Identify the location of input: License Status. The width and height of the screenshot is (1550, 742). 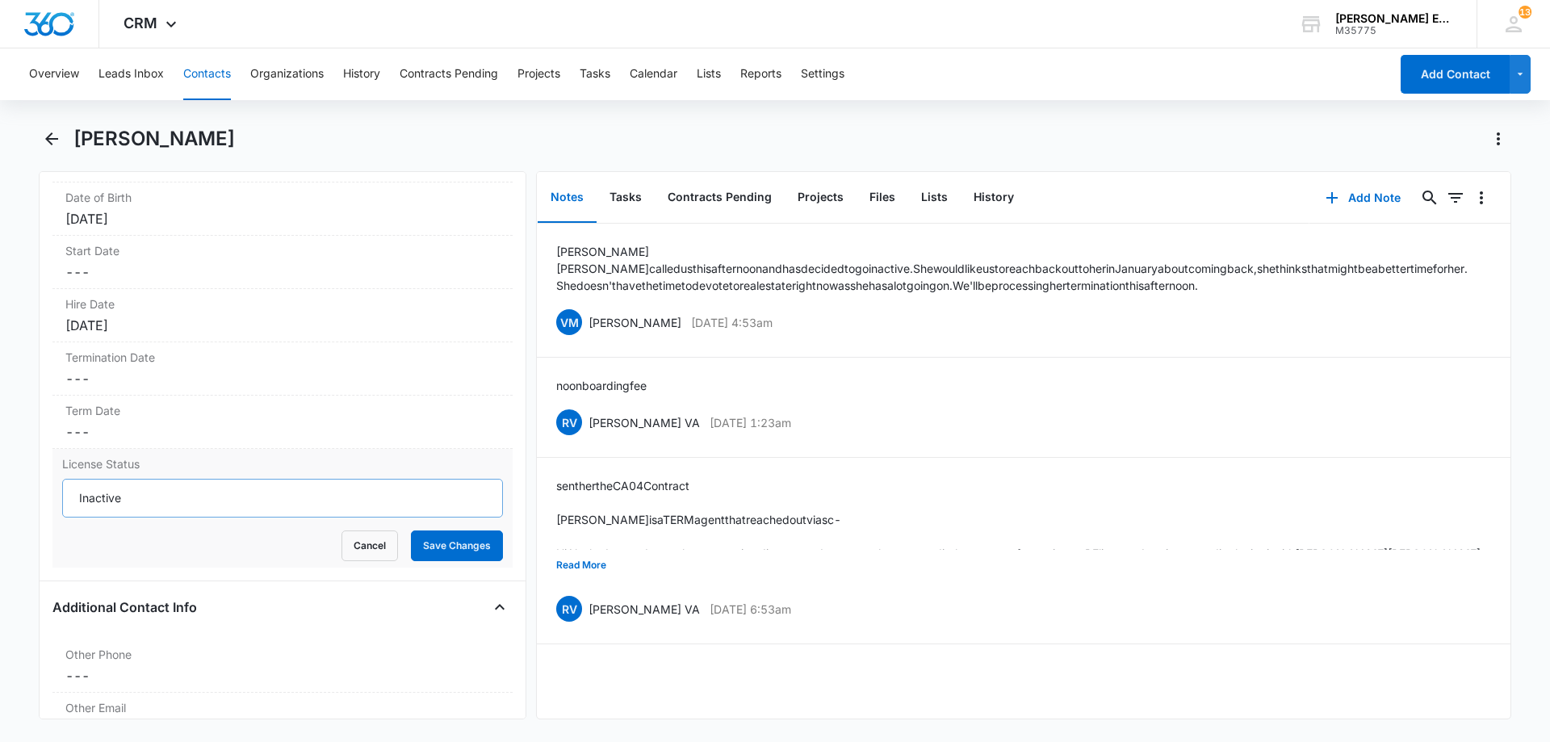
(283, 498).